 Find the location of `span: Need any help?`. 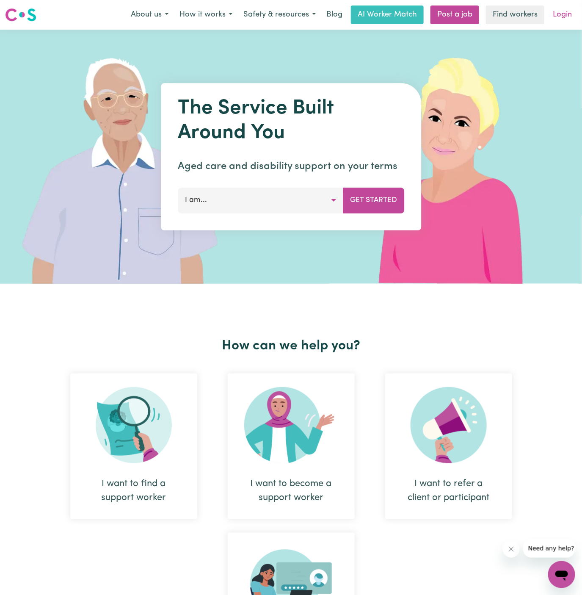

span: Need any help? is located at coordinates (28, 9).